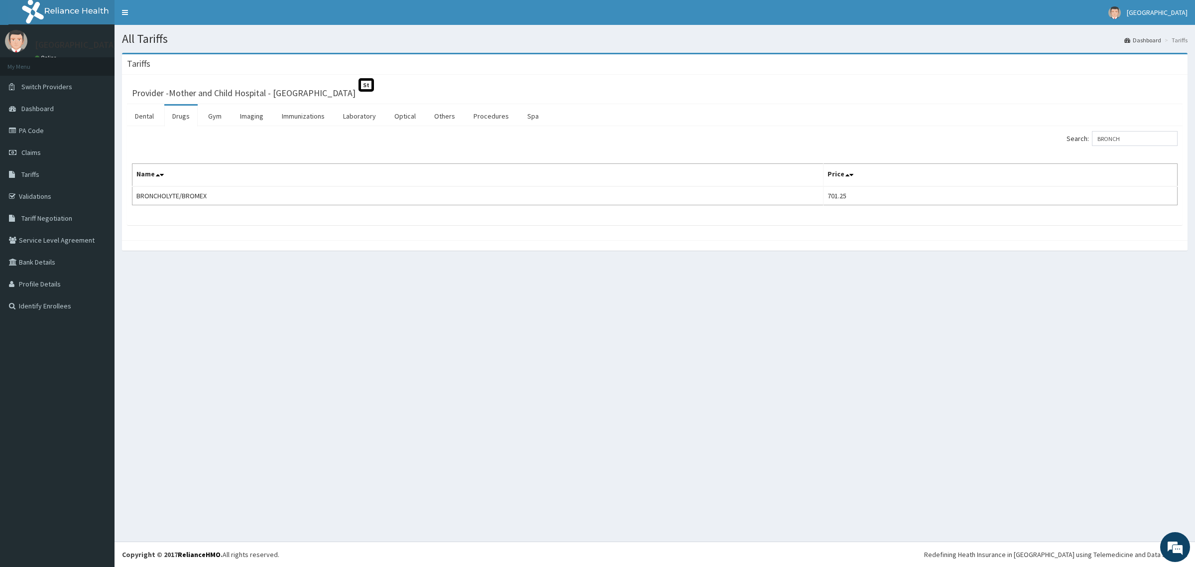 The image size is (1195, 567). What do you see at coordinates (1122, 138) in the screenshot?
I see `label: Search:` at bounding box center [1122, 138].